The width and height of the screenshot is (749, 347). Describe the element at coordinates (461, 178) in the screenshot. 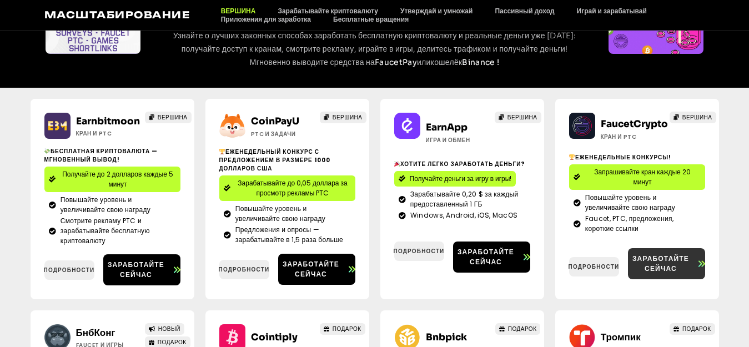

I see `font: Получайте деньги за игру в игры!` at that location.